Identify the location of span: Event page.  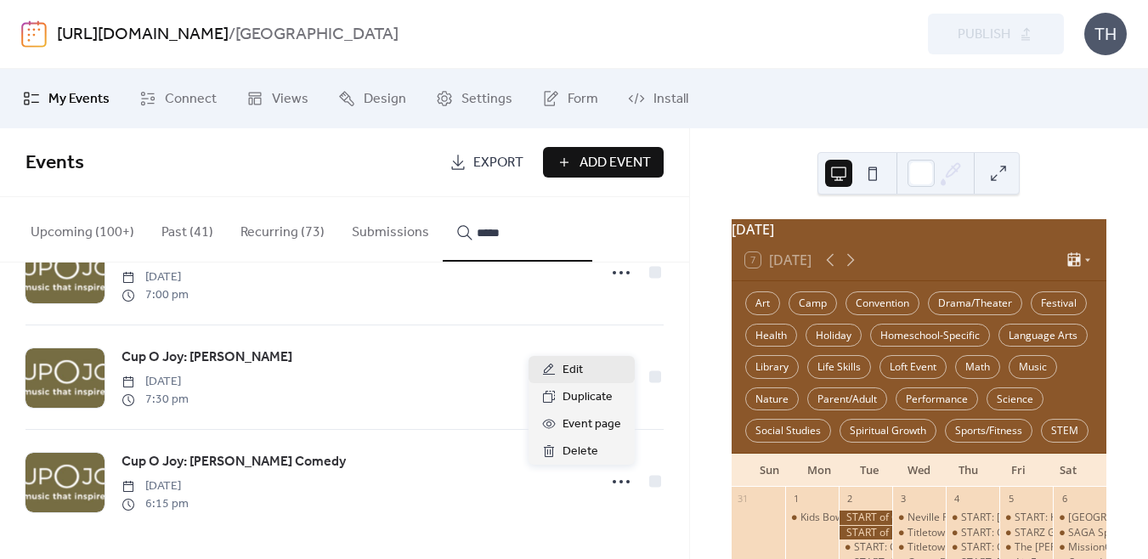
(592, 425).